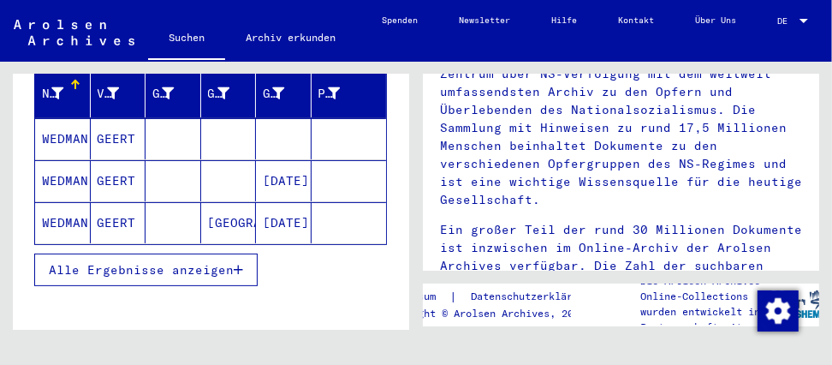 This screenshot has height=365, width=832. Describe the element at coordinates (173, 93) in the screenshot. I see `mat-header-cell: Geburtsname` at that location.